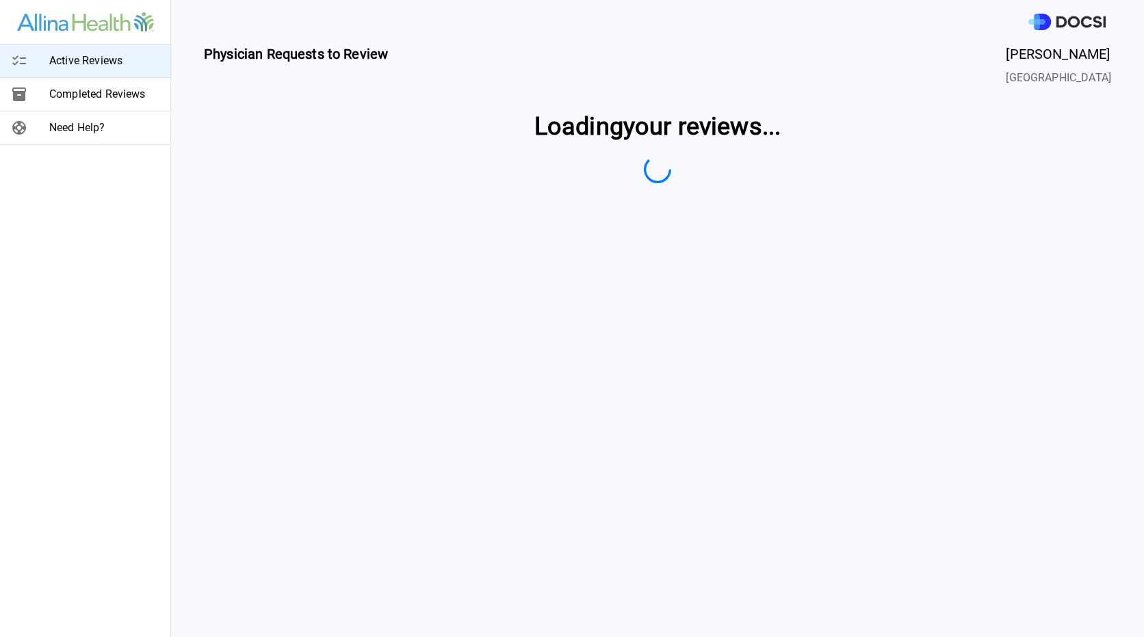 Image resolution: width=1144 pixels, height=637 pixels. Describe the element at coordinates (104, 128) in the screenshot. I see `span: Need Help?` at that location.